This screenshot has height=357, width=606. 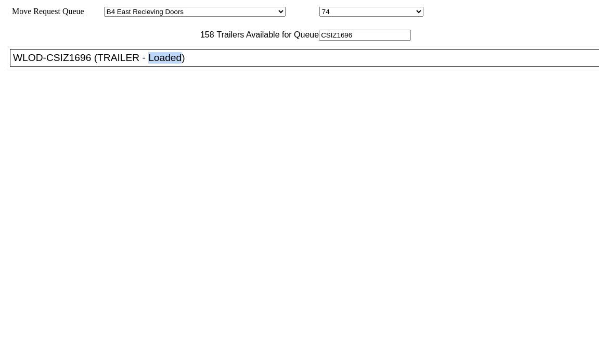 I want to click on span: Location, so click(x=302, y=11).